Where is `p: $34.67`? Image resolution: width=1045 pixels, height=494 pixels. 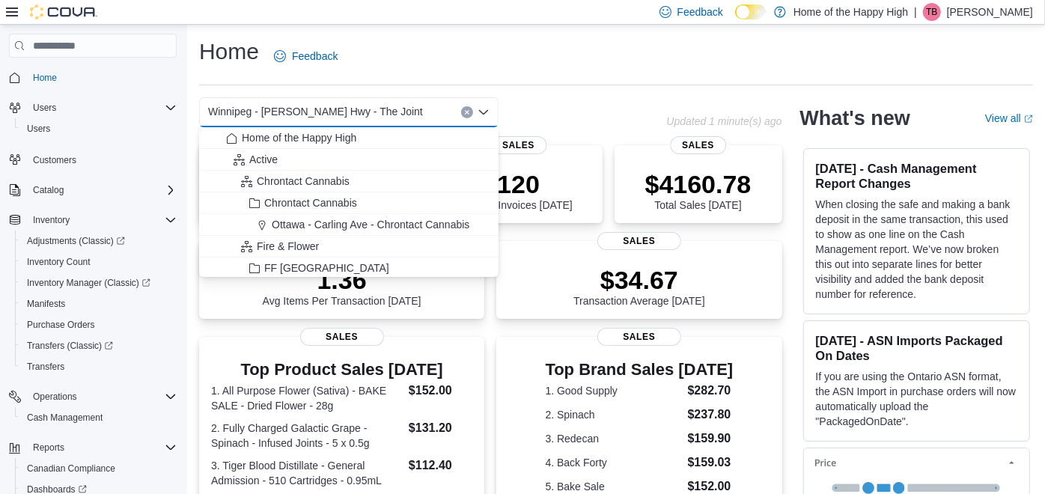
p: $34.67 is located at coordinates (639, 280).